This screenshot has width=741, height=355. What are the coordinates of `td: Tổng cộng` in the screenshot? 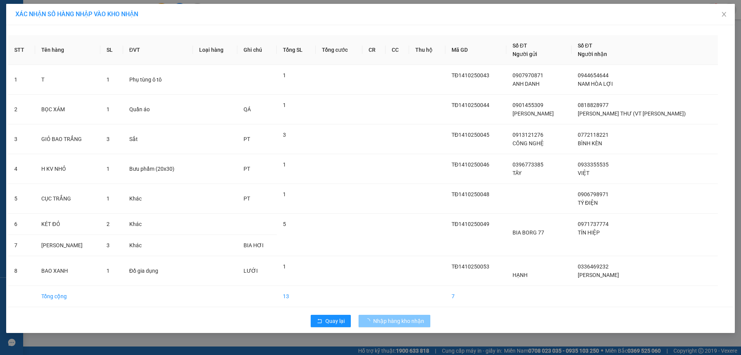 It's located at (68, 296).